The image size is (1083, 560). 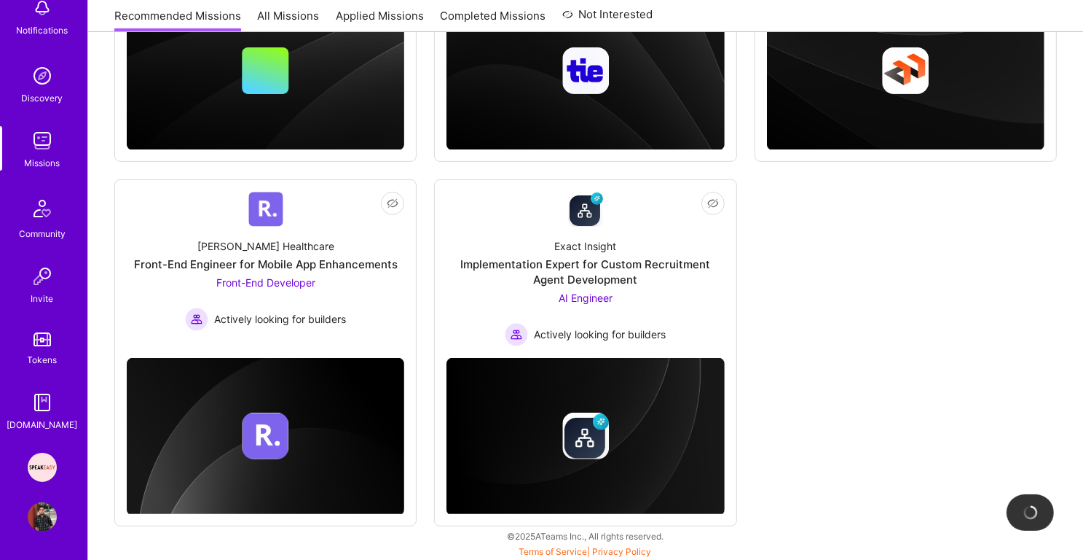 I want to click on img: tokens, so click(x=42, y=339).